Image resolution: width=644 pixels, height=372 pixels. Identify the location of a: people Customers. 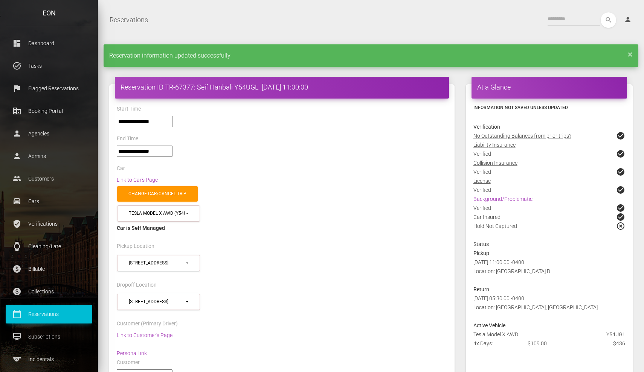
(49, 179).